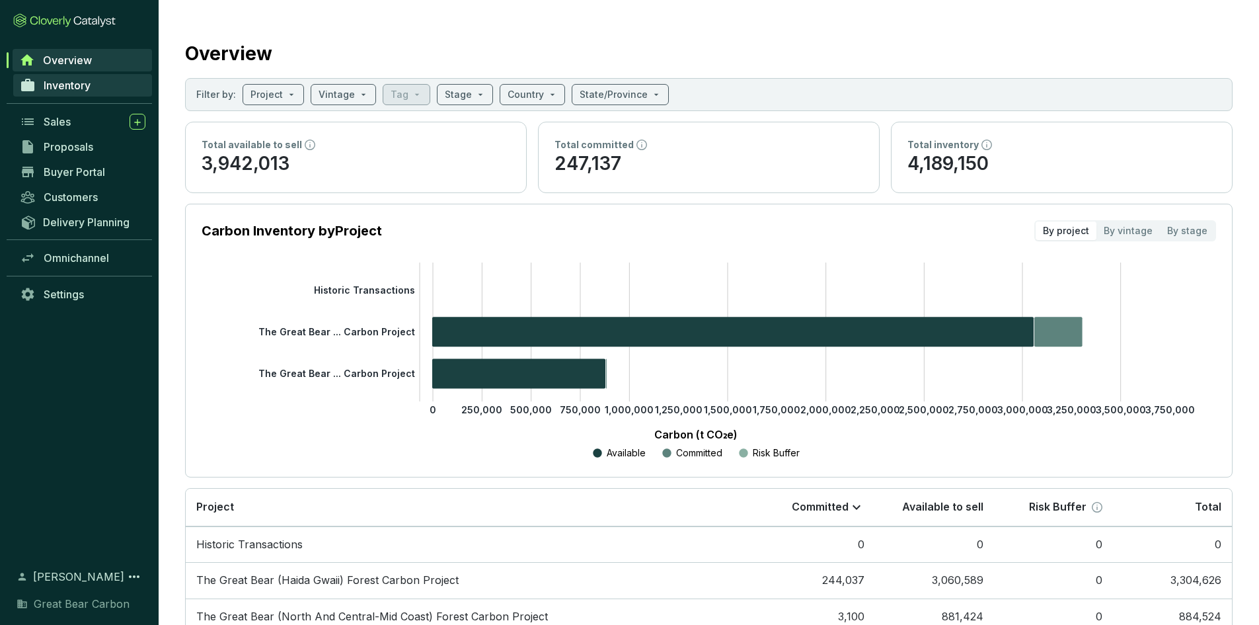 This screenshot has height=625, width=1259. Describe the element at coordinates (1128, 231) in the screenshot. I see `div: By vintage` at that location.